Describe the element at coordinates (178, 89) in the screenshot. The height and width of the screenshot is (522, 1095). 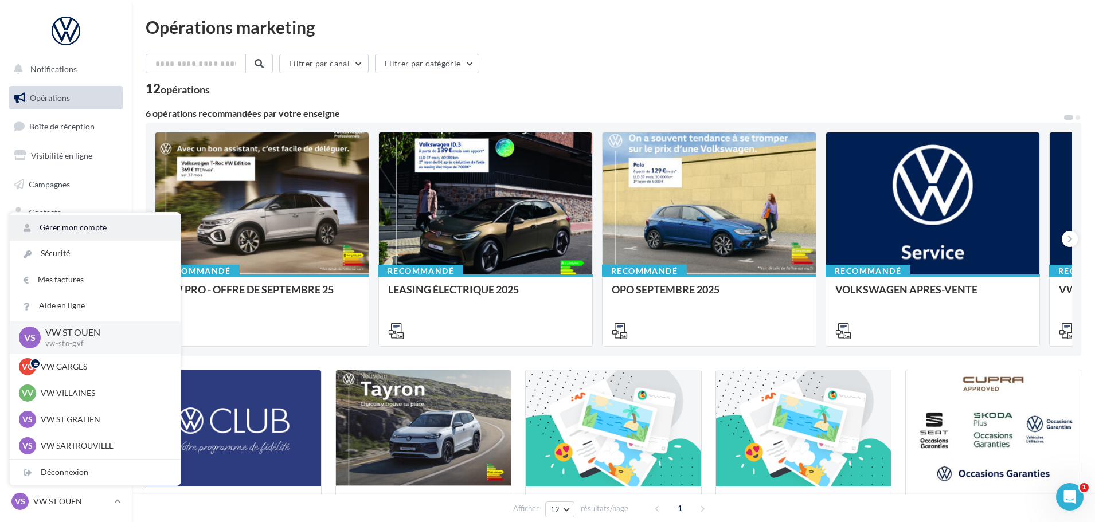
I see `div: 12` at that location.